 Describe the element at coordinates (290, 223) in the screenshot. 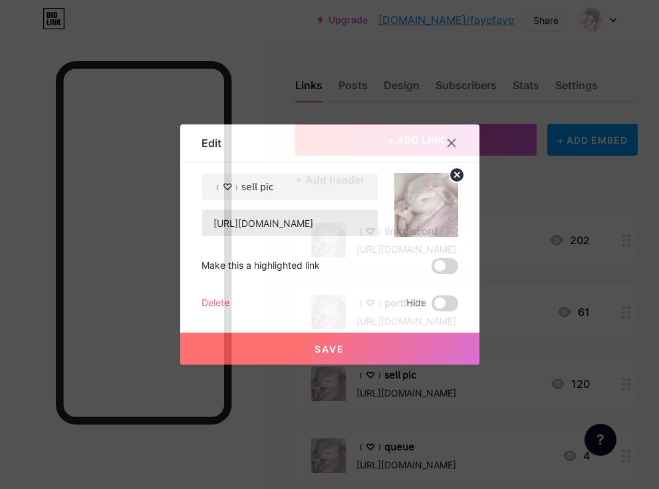

I see `input: URL` at that location.